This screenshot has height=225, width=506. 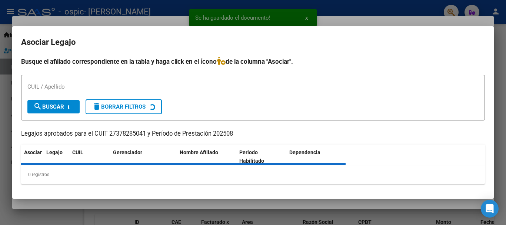 I want to click on datatable-header-cell: Nombre Afiliado, so click(x=206, y=157).